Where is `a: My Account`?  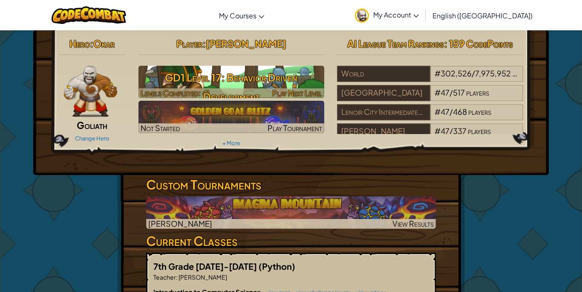
a: My Account is located at coordinates (387, 15).